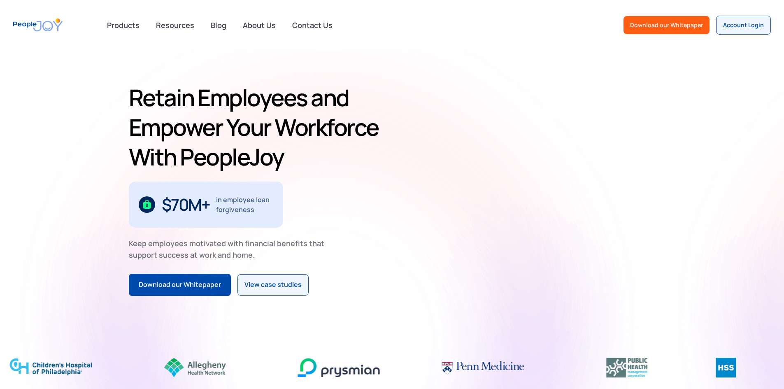  What do you see at coordinates (175, 25) in the screenshot?
I see `a: Resources` at bounding box center [175, 25].